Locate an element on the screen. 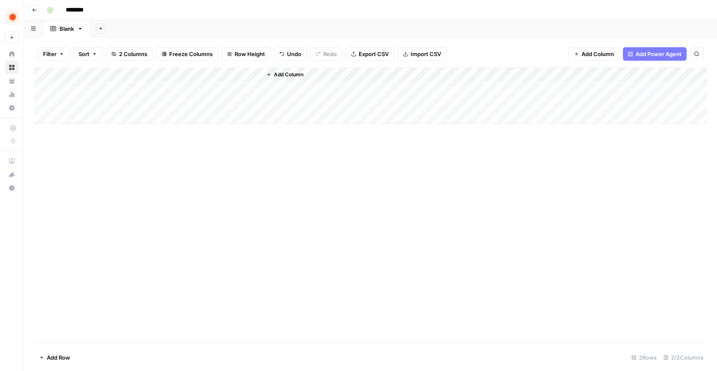 The width and height of the screenshot is (717, 371). div: What's new? is located at coordinates (12, 175).